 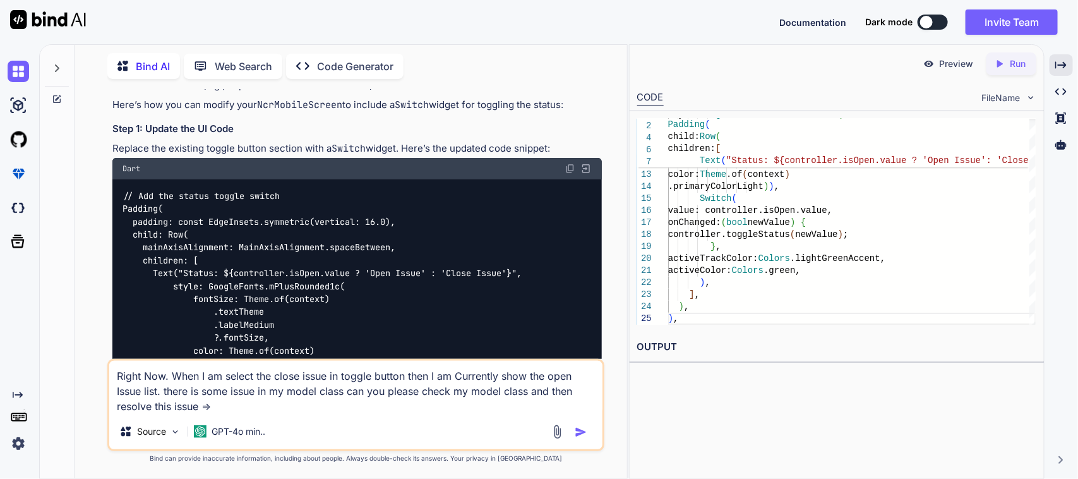 I want to click on img: preview, so click(x=929, y=64).